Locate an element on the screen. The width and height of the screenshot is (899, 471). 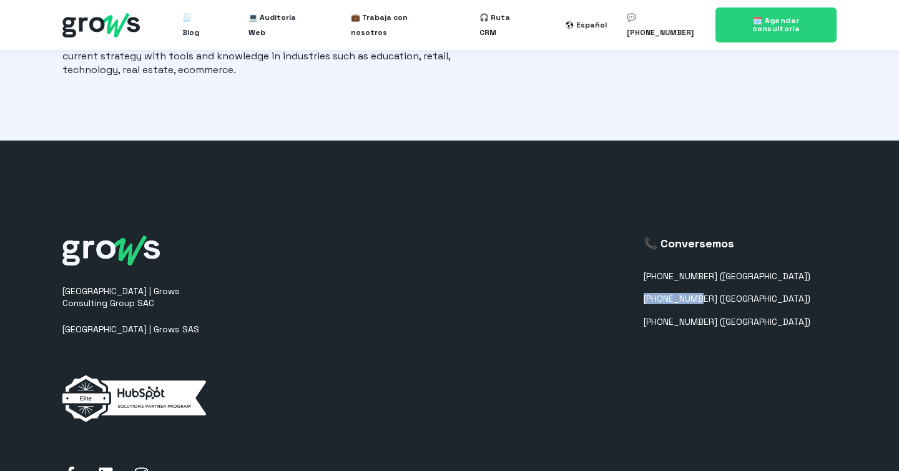
img: grows - hubspot is located at coordinates (101, 25).